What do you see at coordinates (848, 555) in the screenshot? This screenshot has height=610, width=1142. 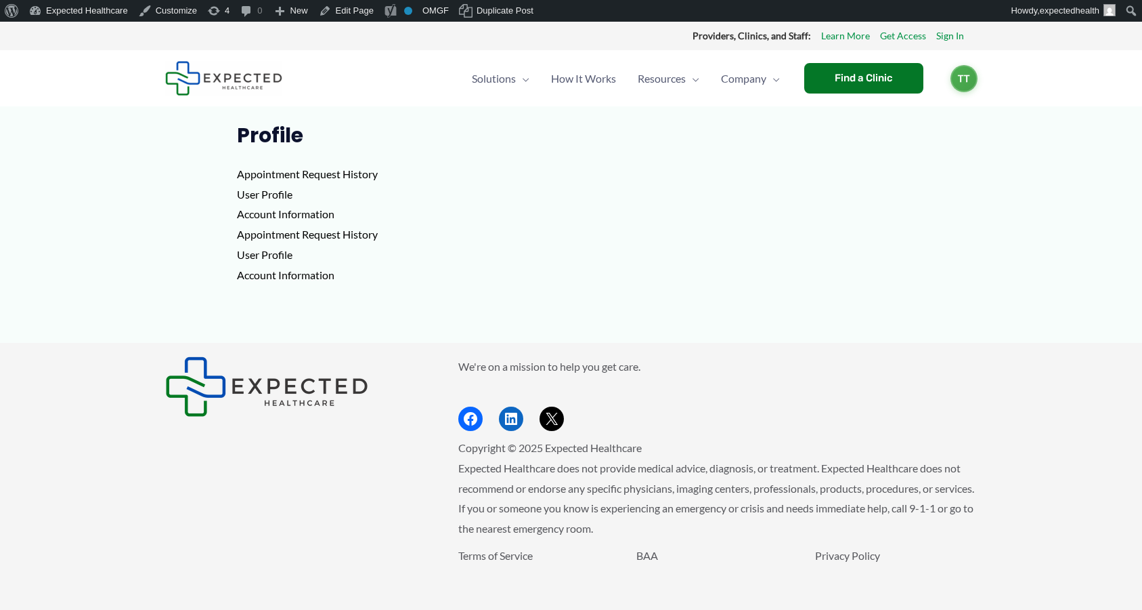 I see `a: Privacy Policy` at bounding box center [848, 555].